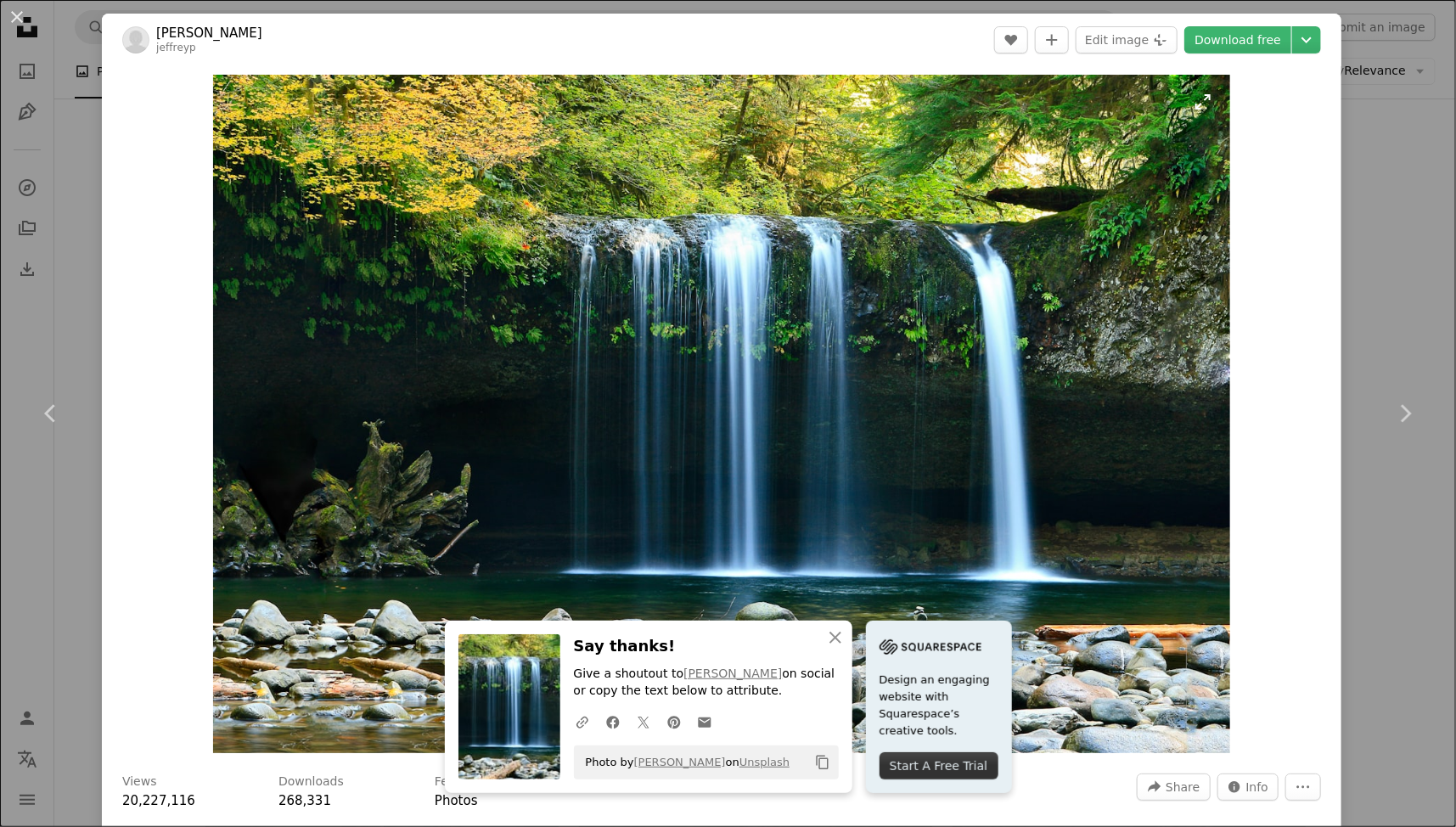 This screenshot has width=1456, height=827. Describe the element at coordinates (1052, 39) in the screenshot. I see `button: Add to Collection` at that location.